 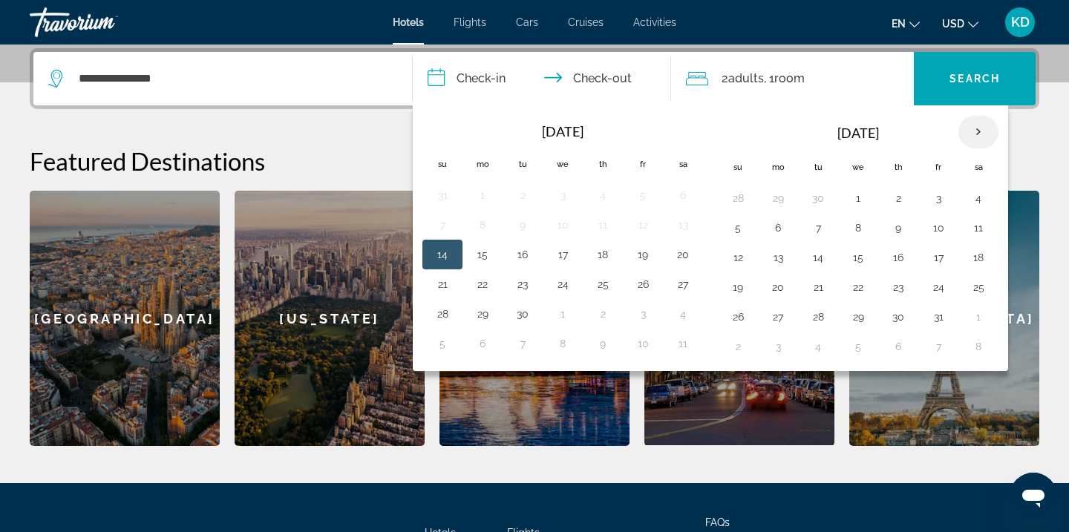 I want to click on span: Search, so click(x=975, y=79).